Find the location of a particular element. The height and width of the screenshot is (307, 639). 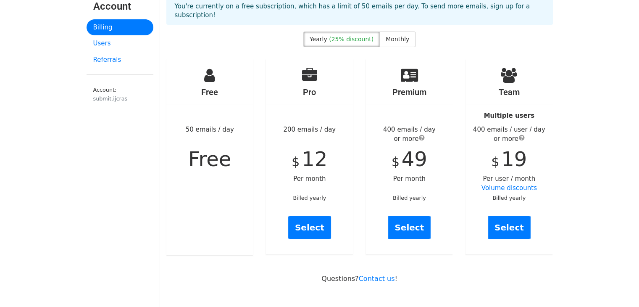

a: Users is located at coordinates (120, 43).